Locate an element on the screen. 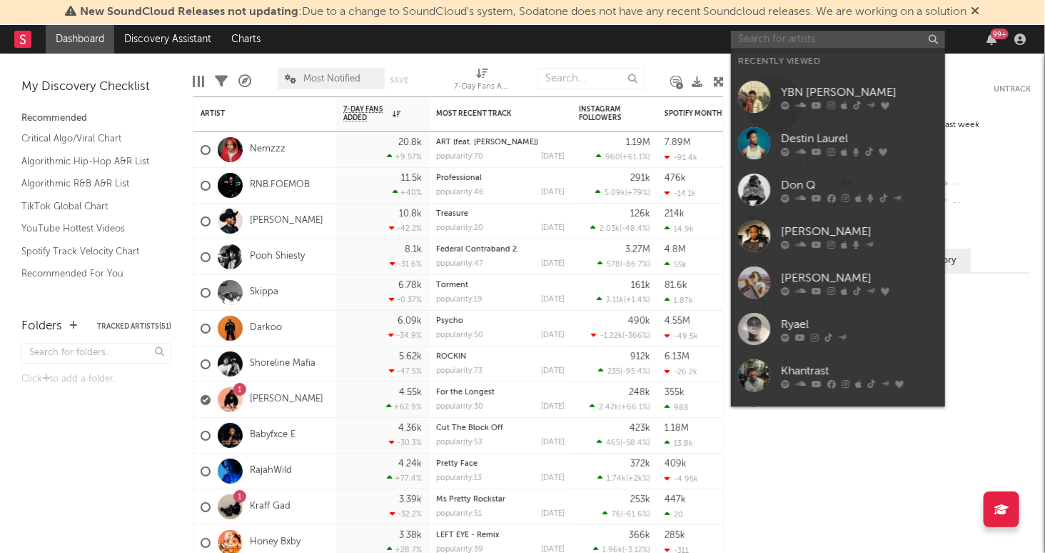 The height and width of the screenshot is (553, 1045). a: ROCKIN is located at coordinates (451, 356).